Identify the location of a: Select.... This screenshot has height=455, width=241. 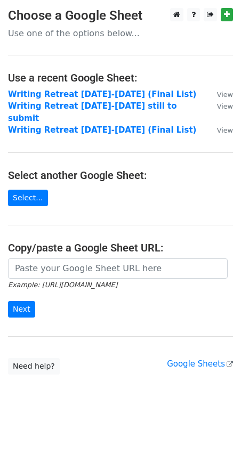
(28, 197).